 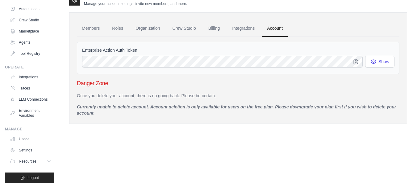 I want to click on label: Enterprise Action Auth Token, so click(x=238, y=50).